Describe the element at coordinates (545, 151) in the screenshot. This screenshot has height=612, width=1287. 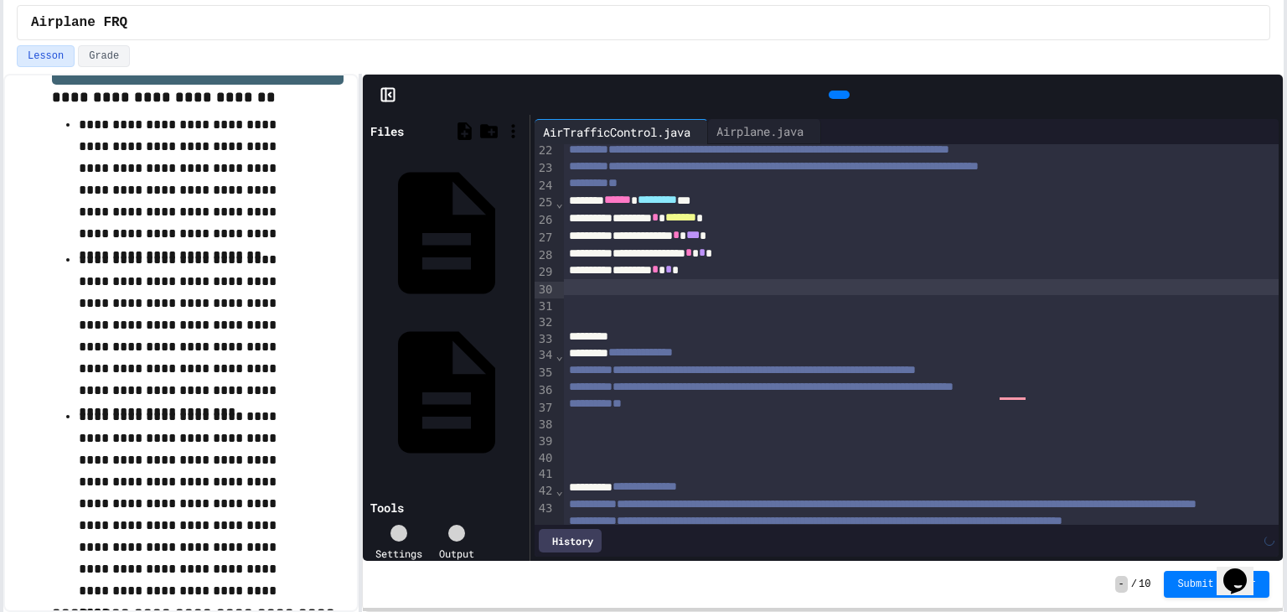
I see `div: 22` at that location.